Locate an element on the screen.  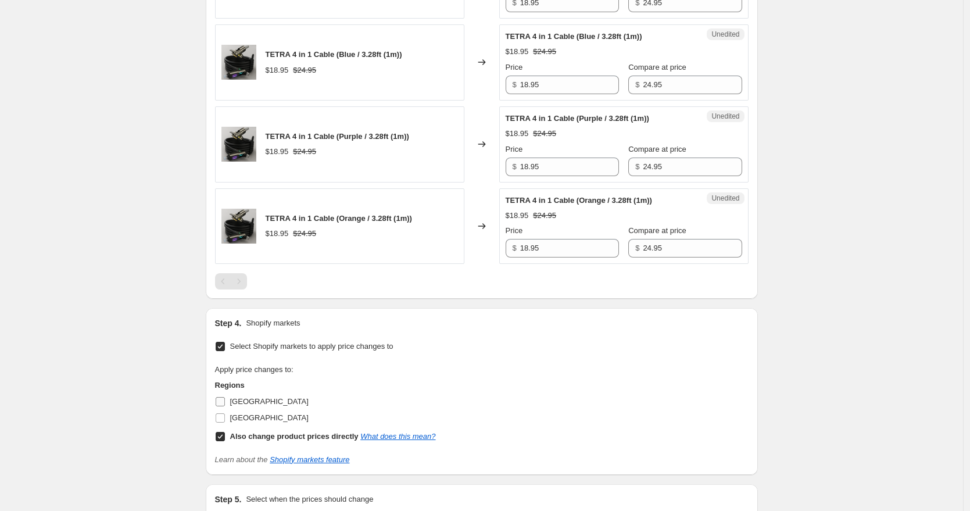
i: Learn about the is located at coordinates (282, 459).